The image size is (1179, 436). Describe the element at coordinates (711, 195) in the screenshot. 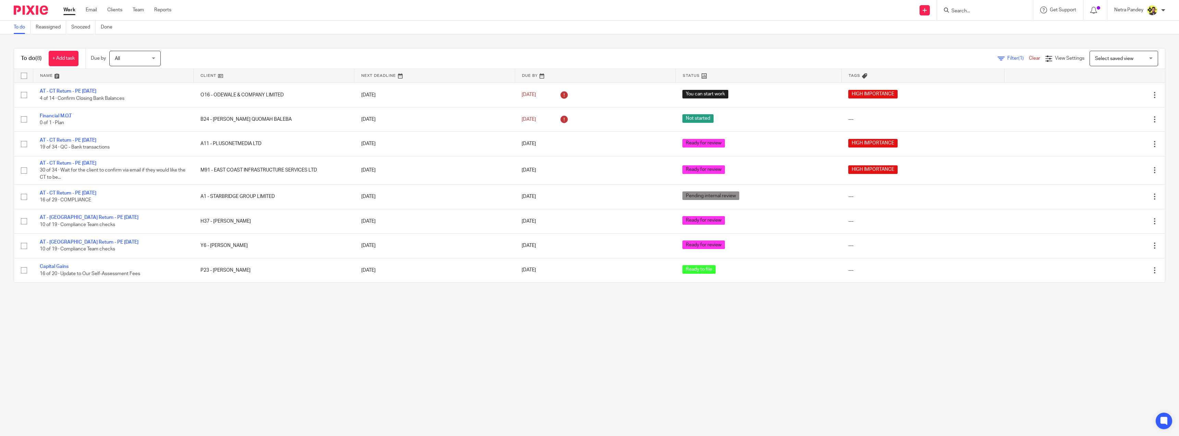

I see `span: Pending internal review` at that location.